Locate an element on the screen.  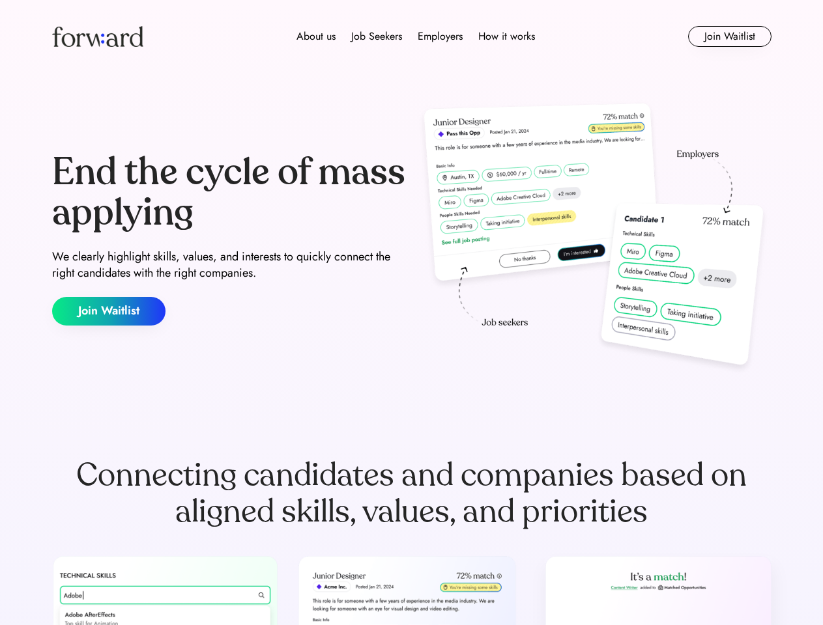
div: We clearly highlight skills, values, and interests to quickly connect the right candidates with t... is located at coordinates (229, 265).